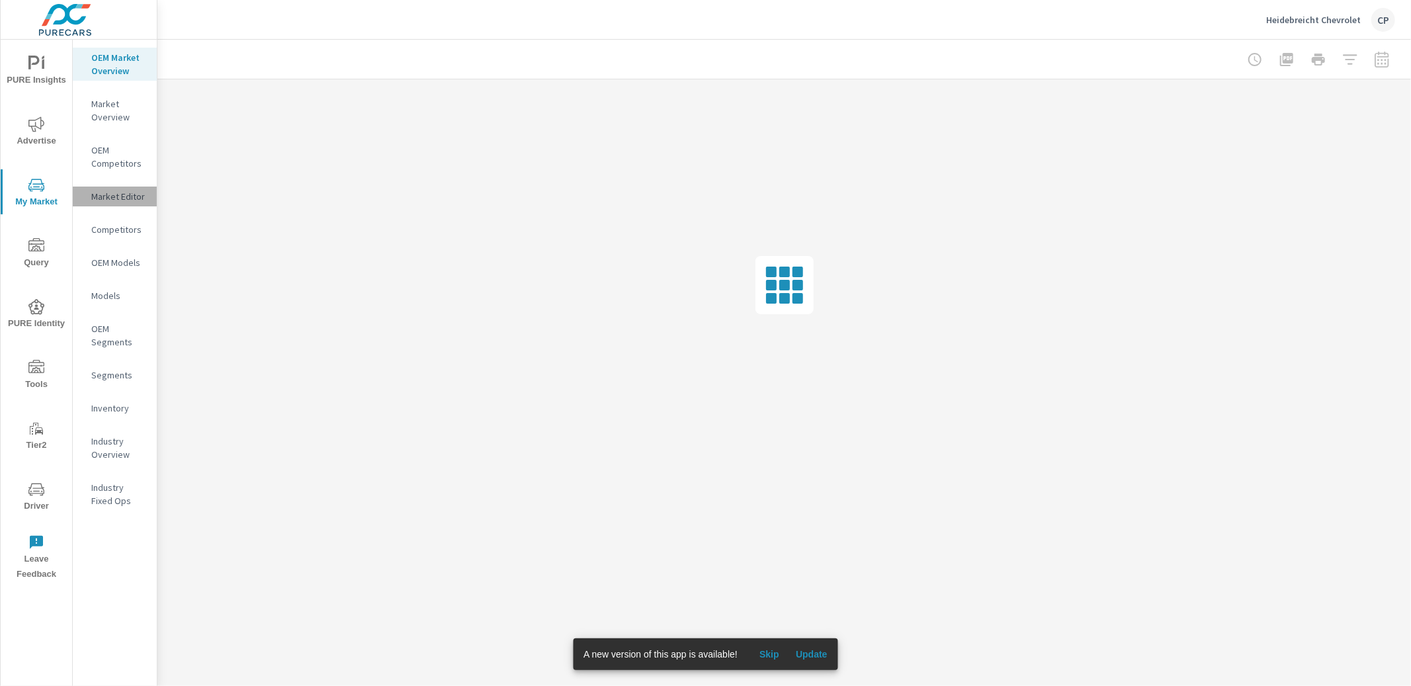 This screenshot has width=1411, height=686. I want to click on span: PURE Insights, so click(36, 71).